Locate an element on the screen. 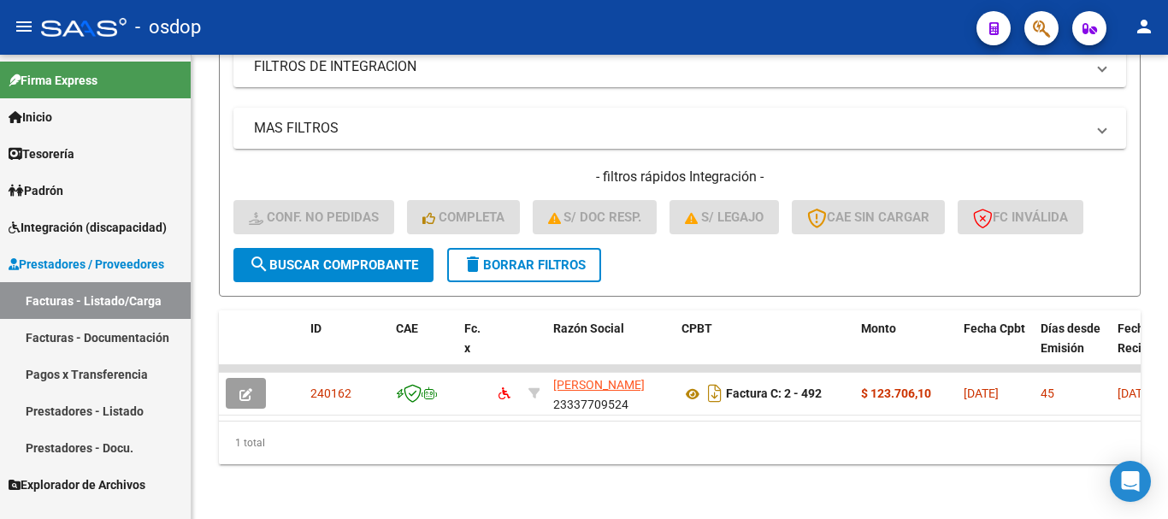 The image size is (1168, 519). span: Padrón is located at coordinates (36, 191).